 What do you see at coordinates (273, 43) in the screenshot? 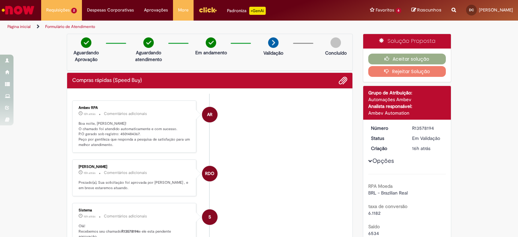
I see `img: arrow-next.png` at bounding box center [273, 43].